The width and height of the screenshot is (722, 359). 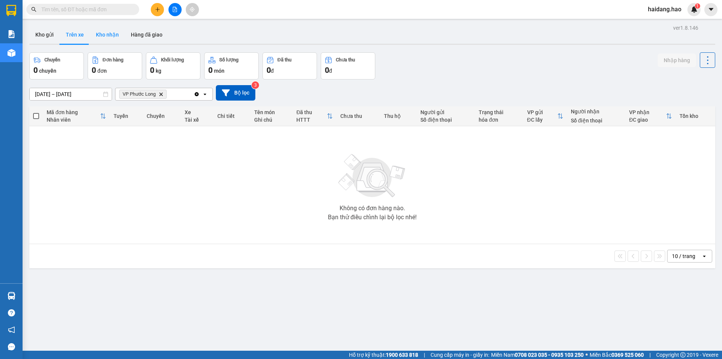 What do you see at coordinates (549, 354) in the screenshot?
I see `strong: 0708 023 035 - 0935 103 250` at bounding box center [549, 354].